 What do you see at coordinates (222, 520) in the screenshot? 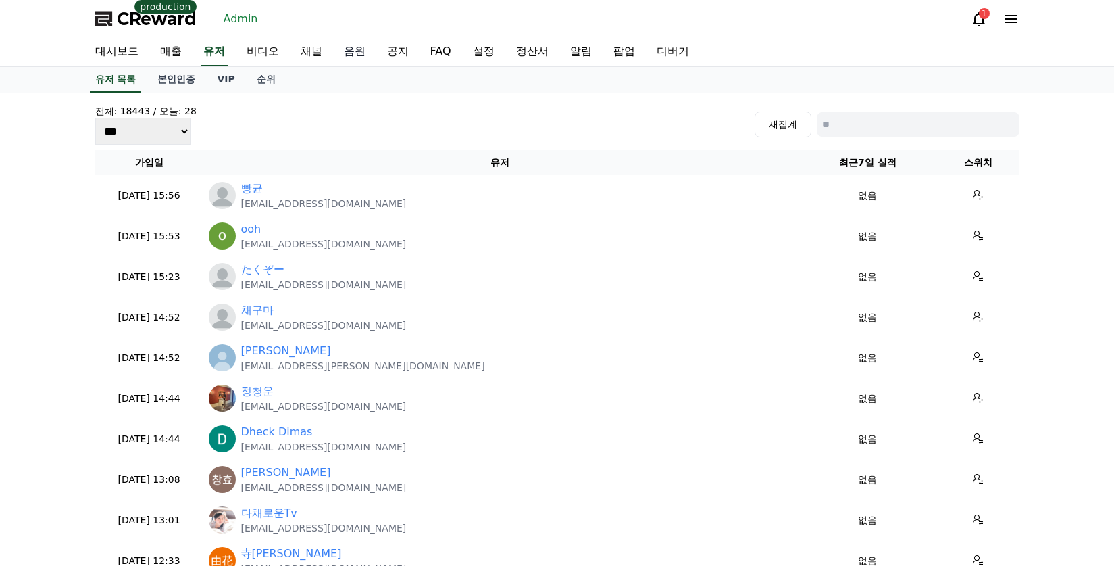
I see `img: https://lh3.googleusercontent.com/a/ACg8ocLTQBmPygHrkYaEhrnocVqqdvNaBwbHg3-MxxR6CpS0RQssuu1M=s96-c` at bounding box center [222, 520].